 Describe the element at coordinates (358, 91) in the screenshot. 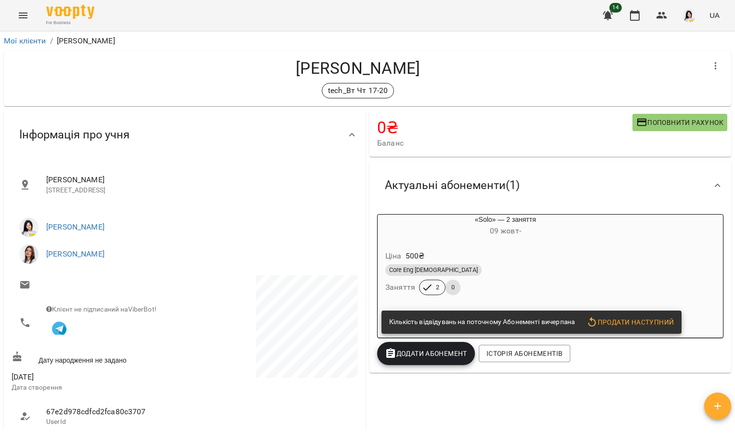

I see `p: tech_Вт Чт 17-20` at that location.